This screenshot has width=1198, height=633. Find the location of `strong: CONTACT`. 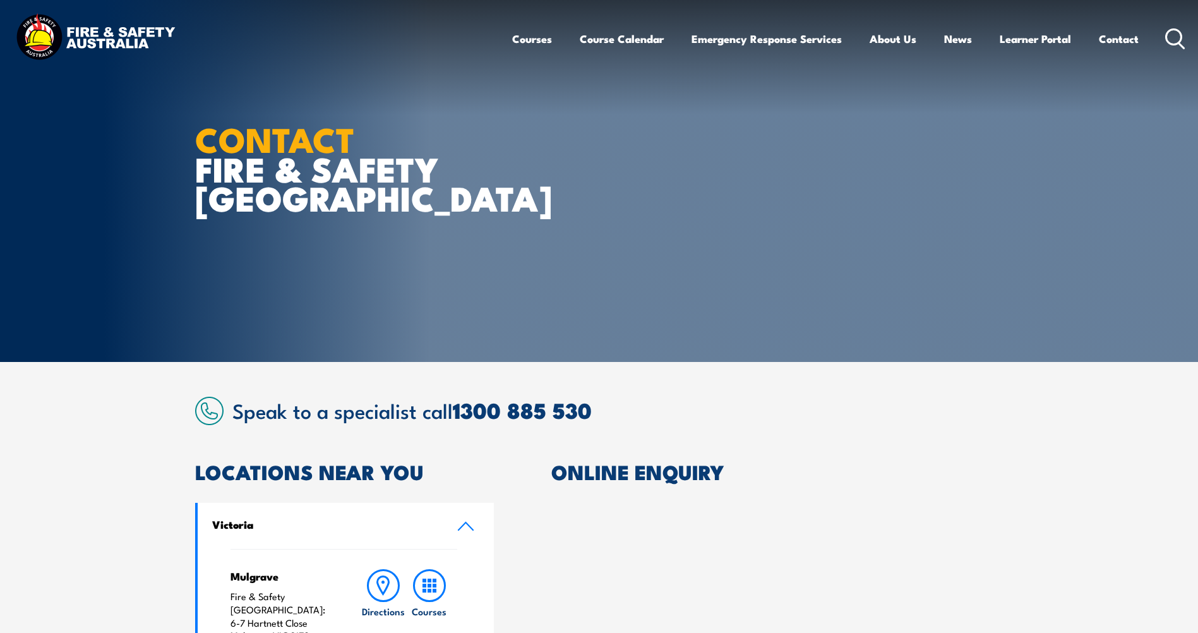

strong: CONTACT is located at coordinates (275, 138).